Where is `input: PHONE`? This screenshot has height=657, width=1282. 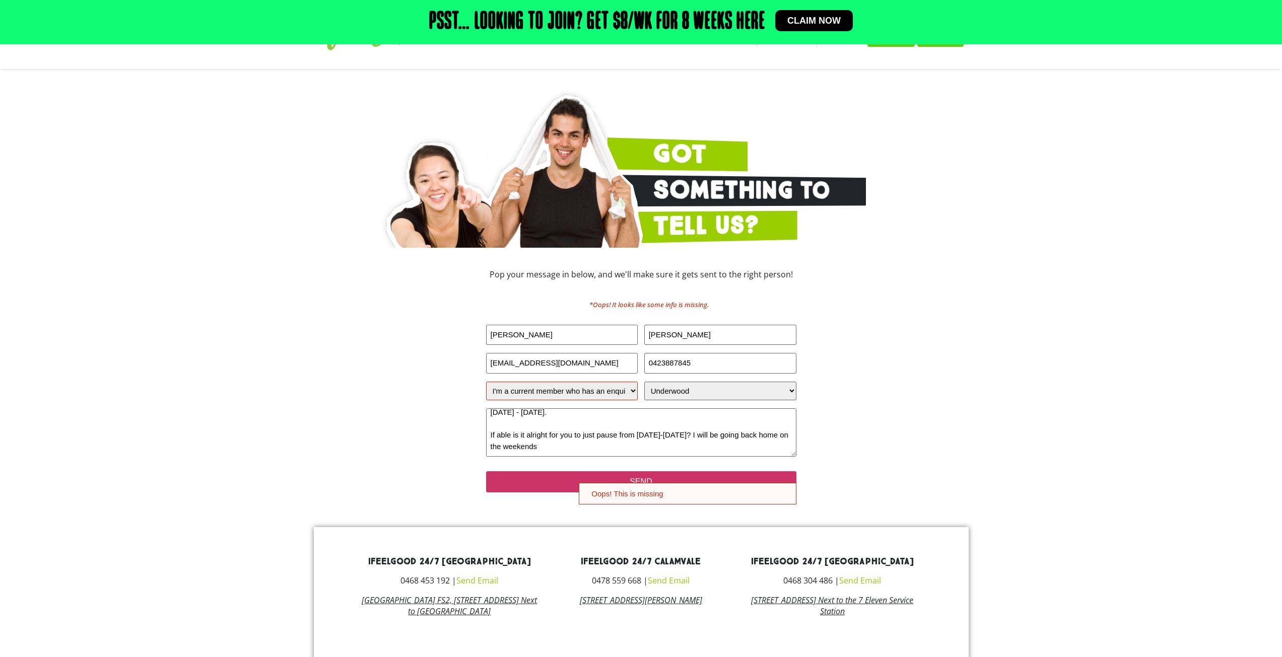 input: PHONE is located at coordinates (720, 363).